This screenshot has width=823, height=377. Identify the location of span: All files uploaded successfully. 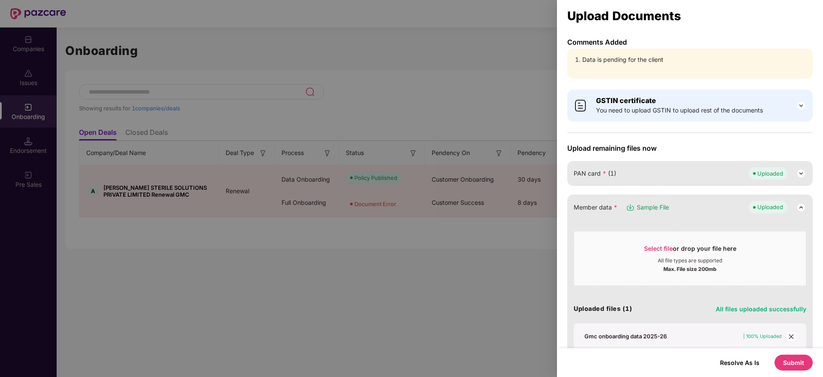
(760, 308).